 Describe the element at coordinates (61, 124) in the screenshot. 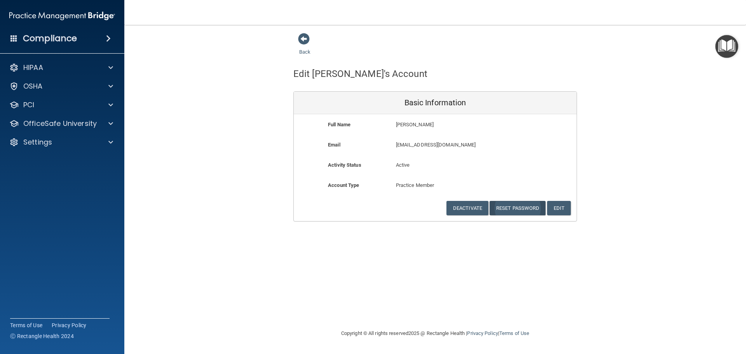

I see `a: OfficeSafe University` at that location.